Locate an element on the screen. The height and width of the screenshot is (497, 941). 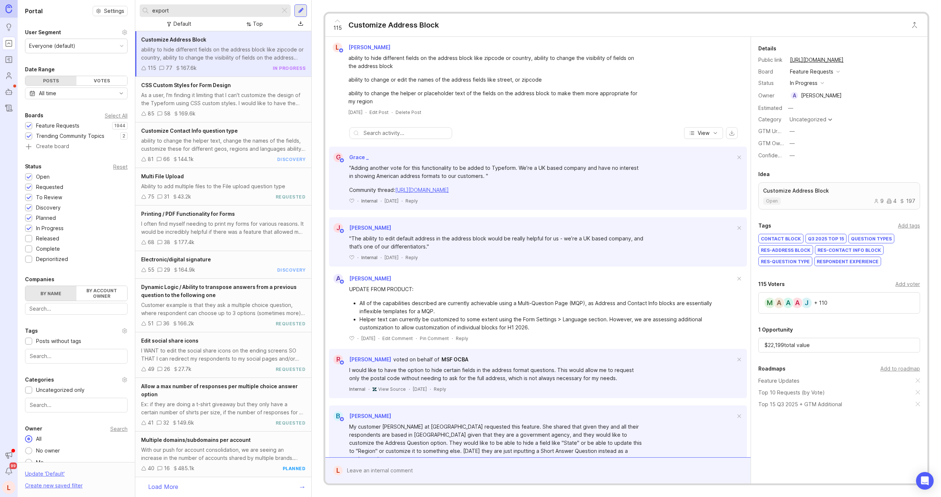
div: requested is located at coordinates (291, 423).